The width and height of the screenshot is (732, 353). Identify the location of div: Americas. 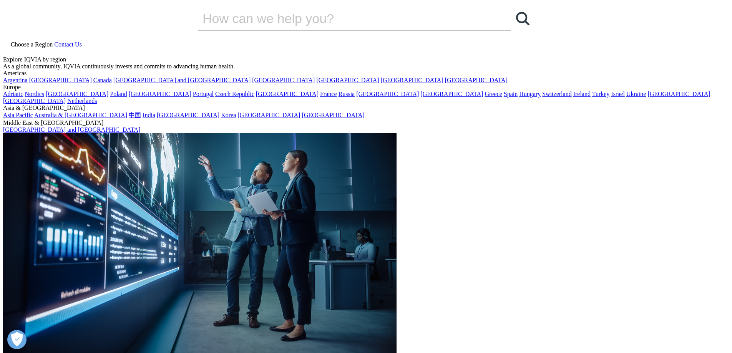
(366, 73).